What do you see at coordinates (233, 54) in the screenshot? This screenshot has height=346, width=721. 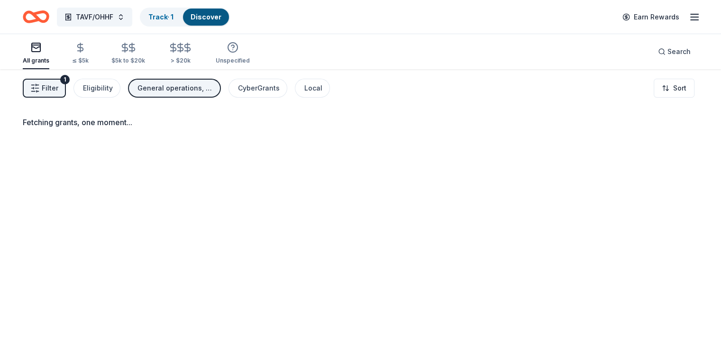 I see `button: Unspecified` at bounding box center [233, 54].